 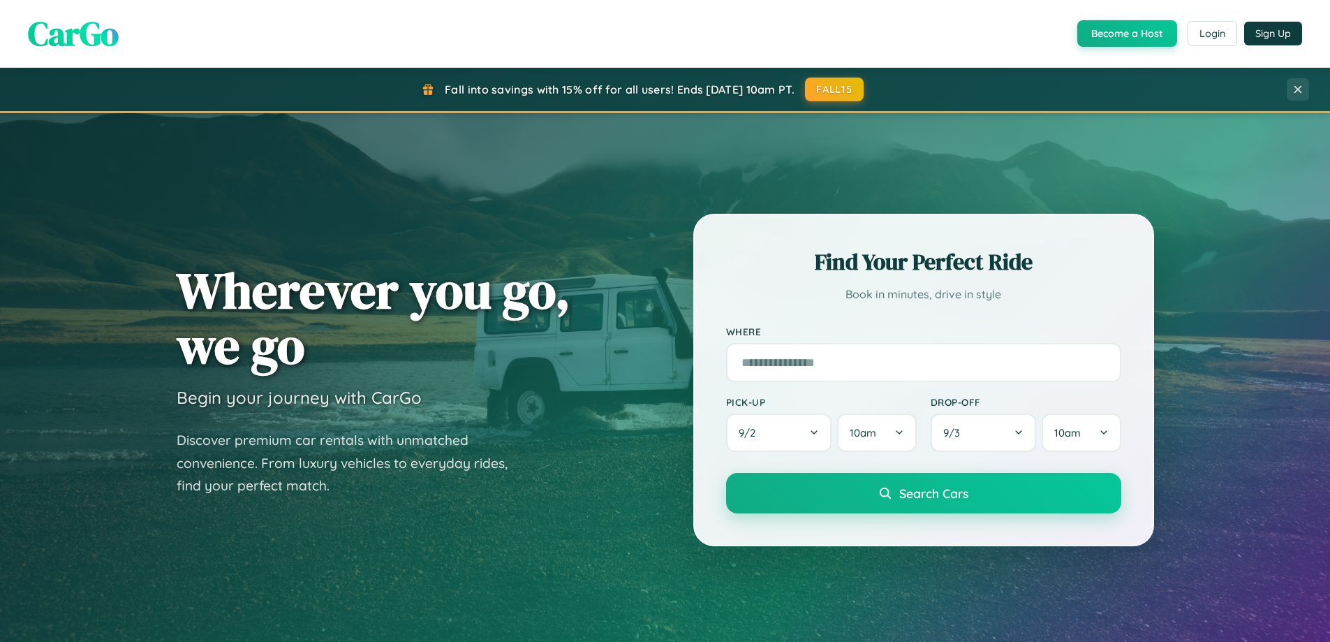 I want to click on button: Sign Up, so click(x=1273, y=34).